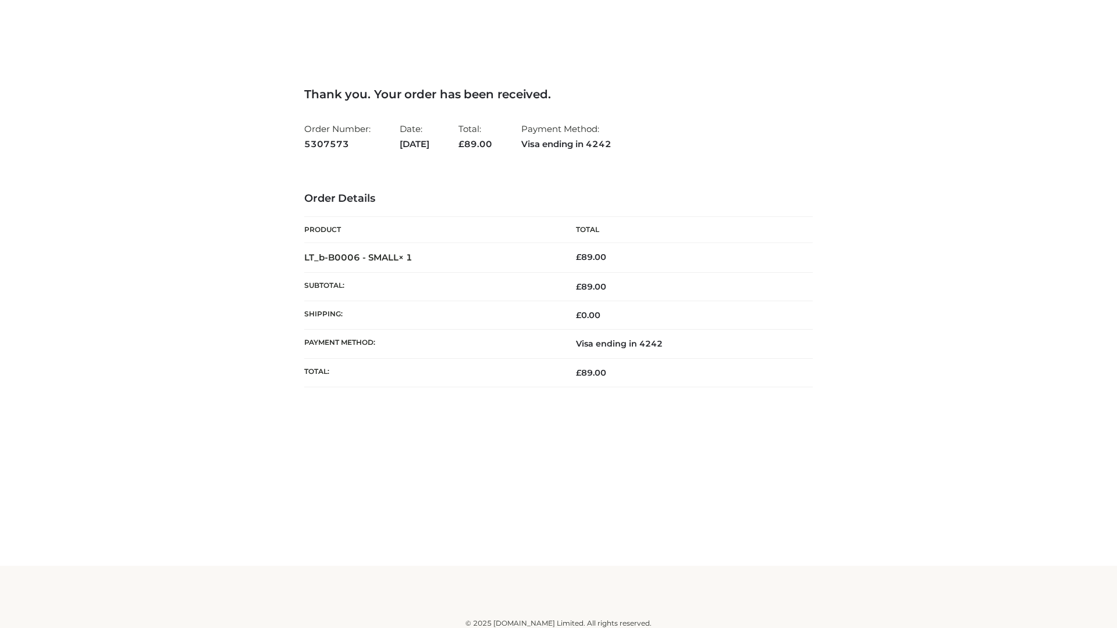 The width and height of the screenshot is (1117, 628). Describe the element at coordinates (431, 230) in the screenshot. I see `th: Product` at that location.